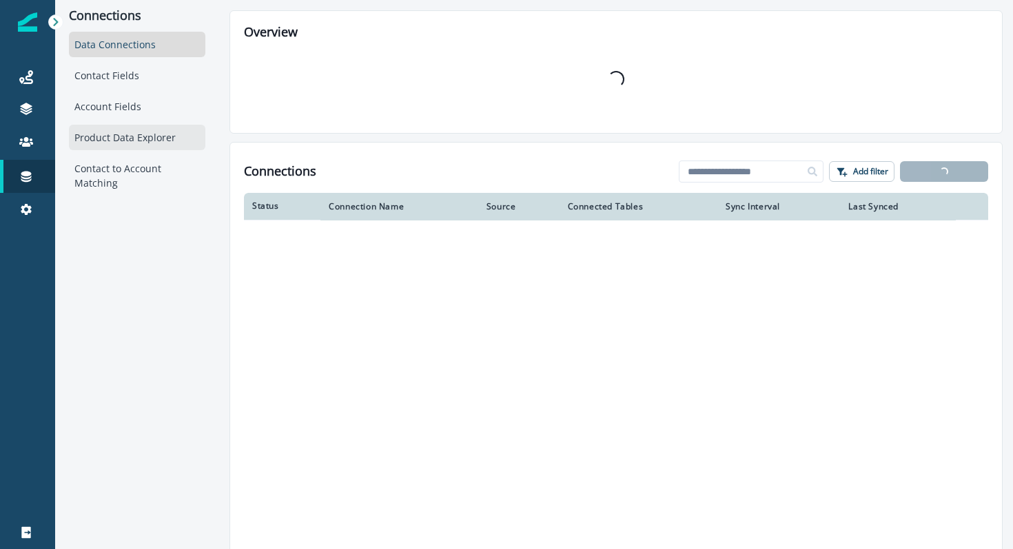 This screenshot has width=1013, height=549. Describe the element at coordinates (280, 172) in the screenshot. I see `h1: Connections` at that location.